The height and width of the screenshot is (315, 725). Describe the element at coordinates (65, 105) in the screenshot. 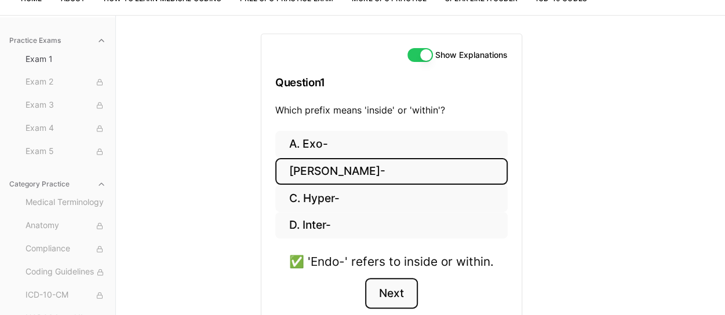

I see `button: Exam 3` at that location.